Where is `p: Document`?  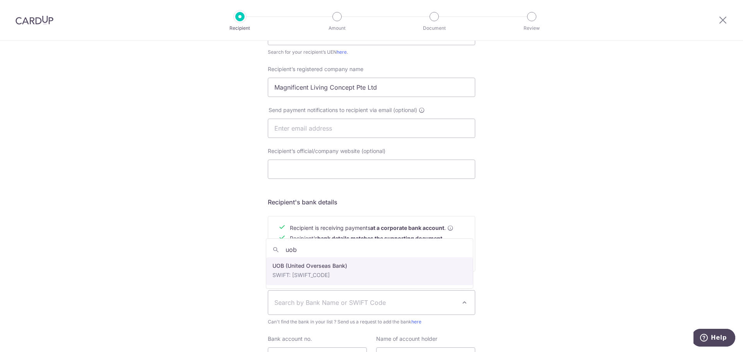
p: Document is located at coordinates (434, 28).